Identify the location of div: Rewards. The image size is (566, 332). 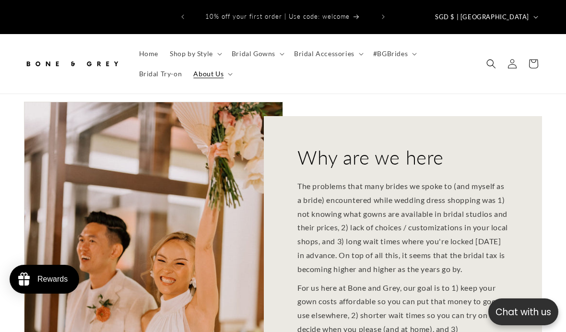
(52, 279).